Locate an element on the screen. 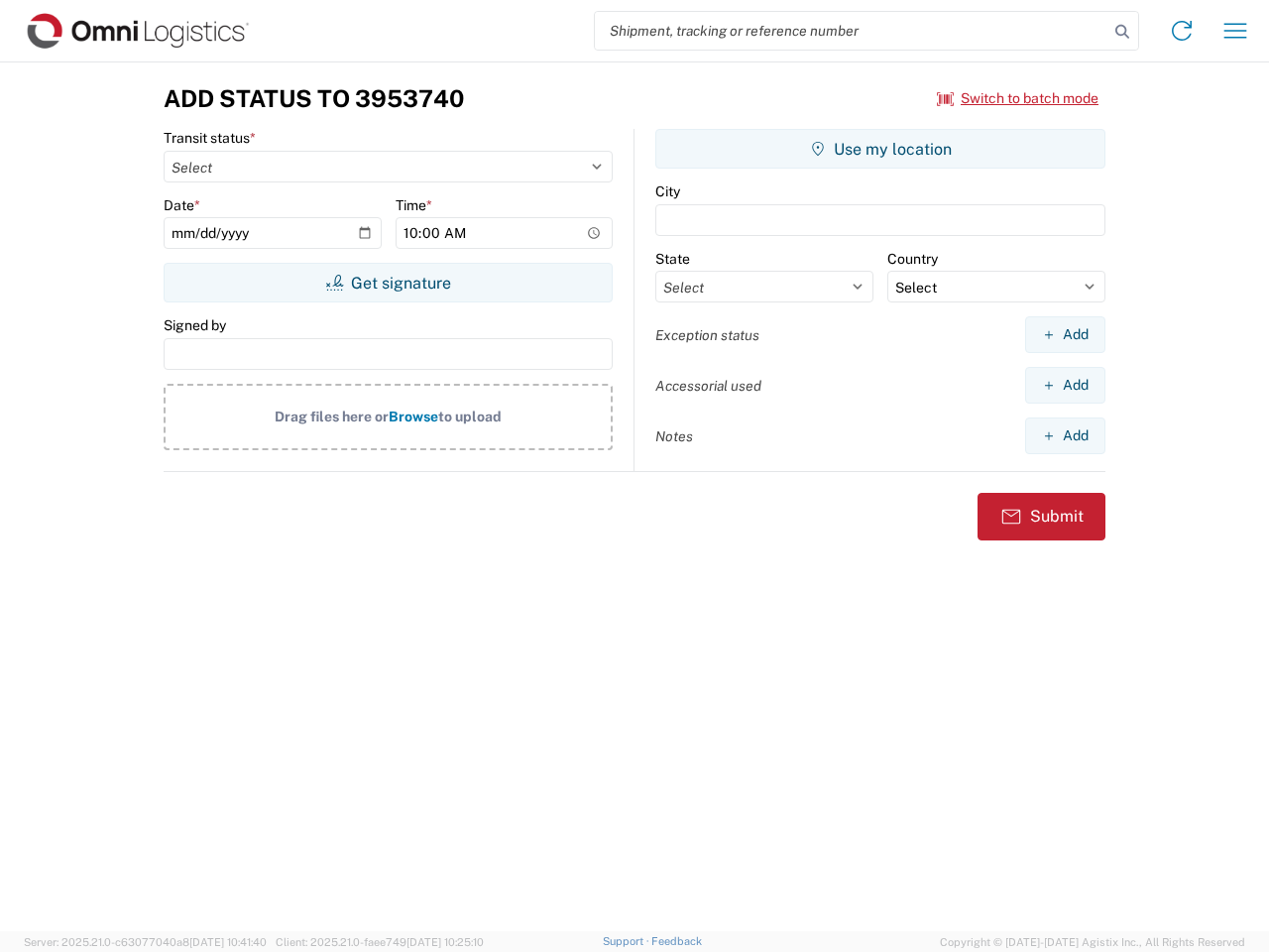 This screenshot has height=952, width=1269. button: Submit is located at coordinates (1042, 517).